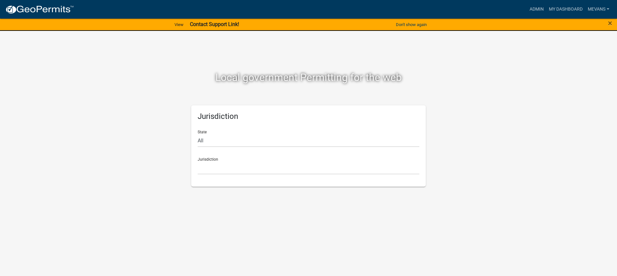 Image resolution: width=617 pixels, height=276 pixels. I want to click on a: My Dashboard, so click(565, 9).